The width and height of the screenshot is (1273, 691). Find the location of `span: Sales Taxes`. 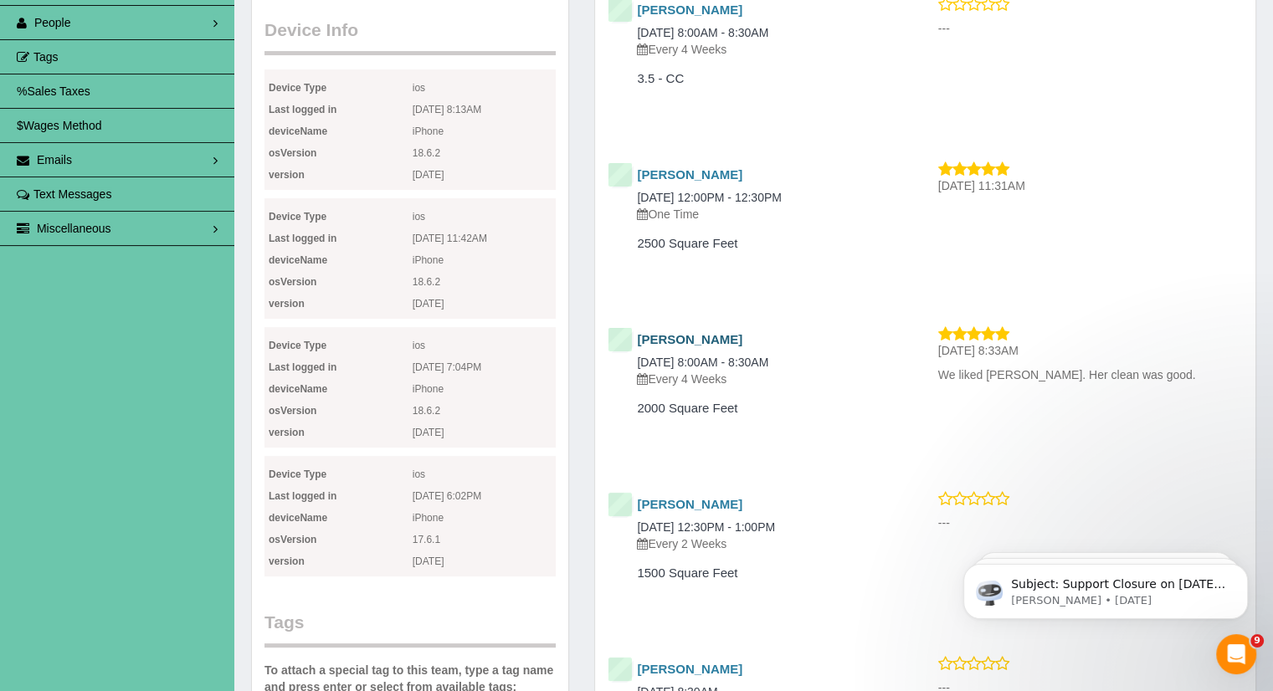

span: Sales Taxes is located at coordinates (58, 91).